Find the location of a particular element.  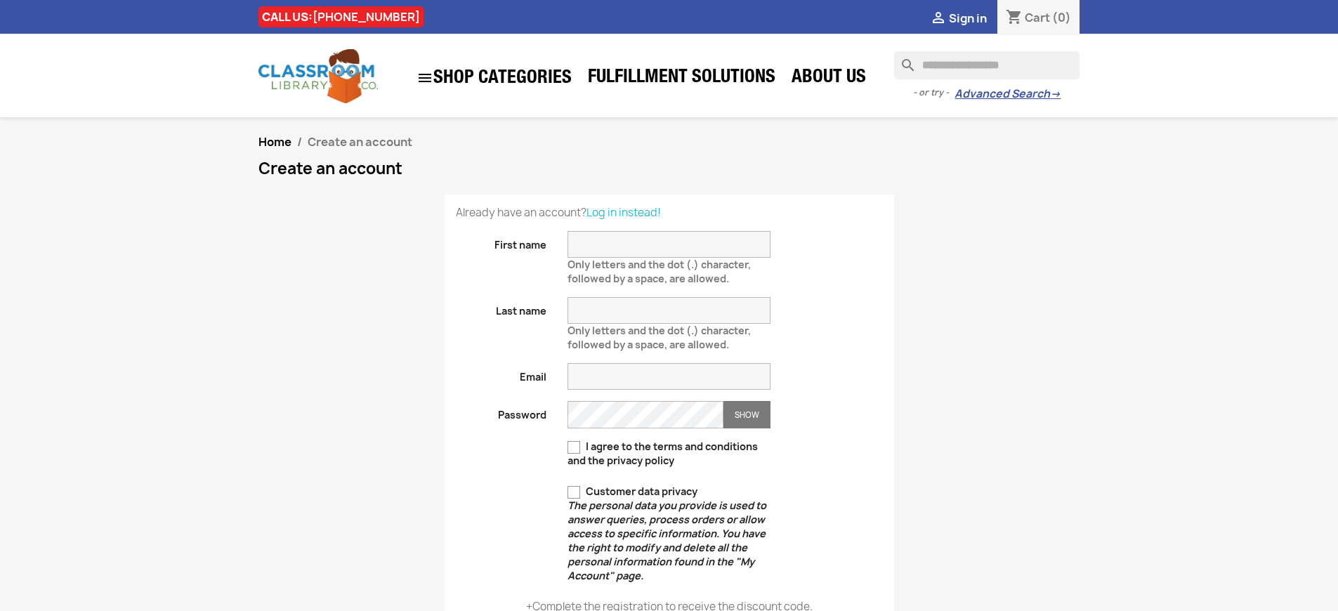

span: Create an account is located at coordinates (360, 142).